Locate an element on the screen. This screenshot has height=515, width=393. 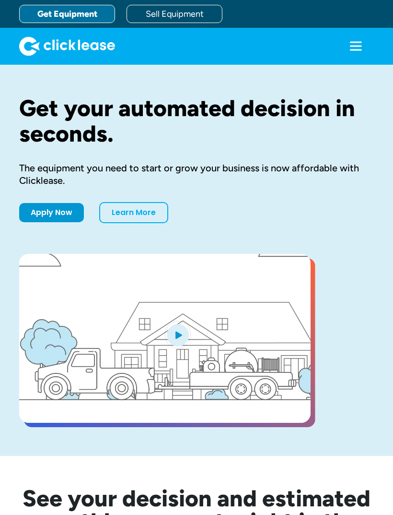
a: Get Equipment is located at coordinates (67, 14).